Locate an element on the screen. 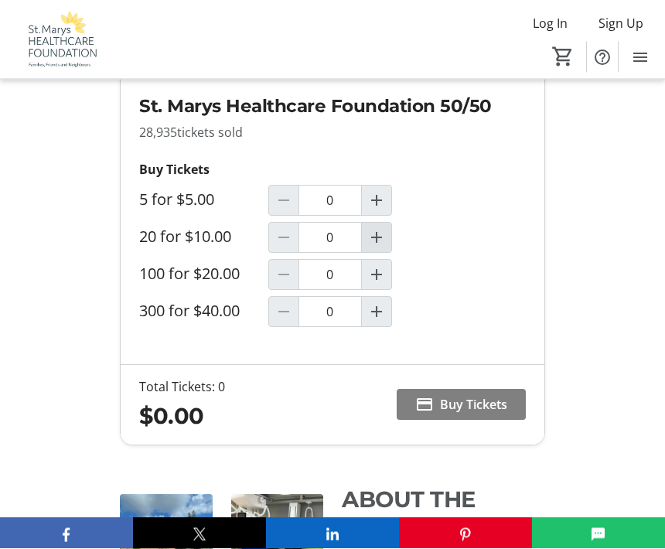 The image size is (665, 549). label: 100 for $20.00 is located at coordinates (189, 274).